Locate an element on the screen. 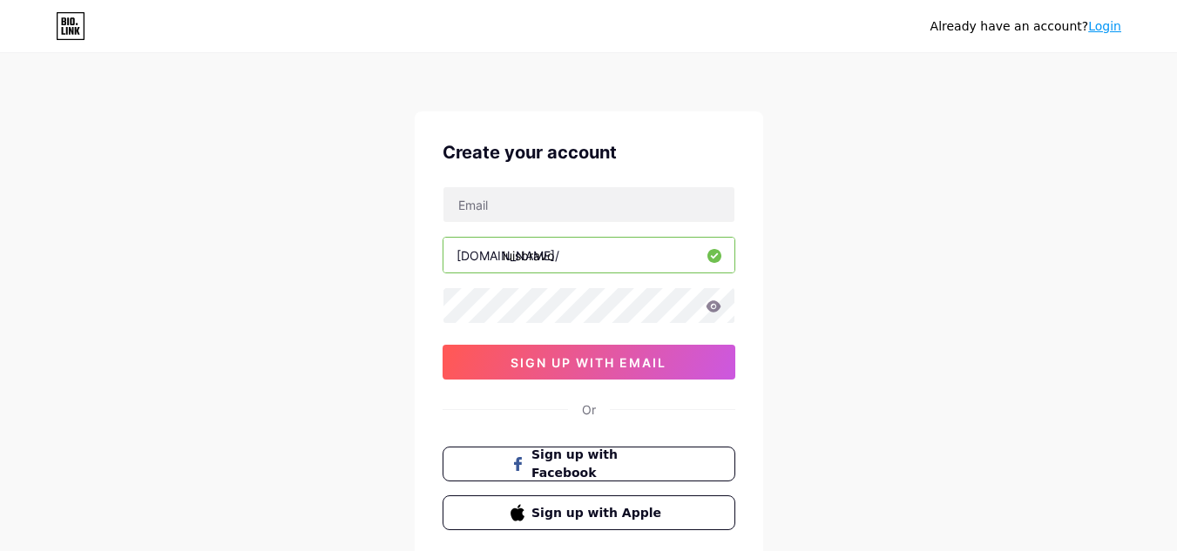  span: sign up with email is located at coordinates (588, 362).